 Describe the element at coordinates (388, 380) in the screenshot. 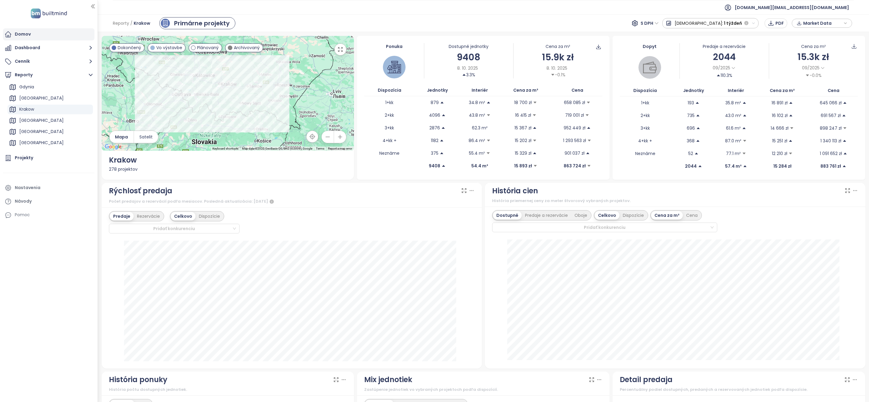

I see `div: Mix jednotiek` at that location.